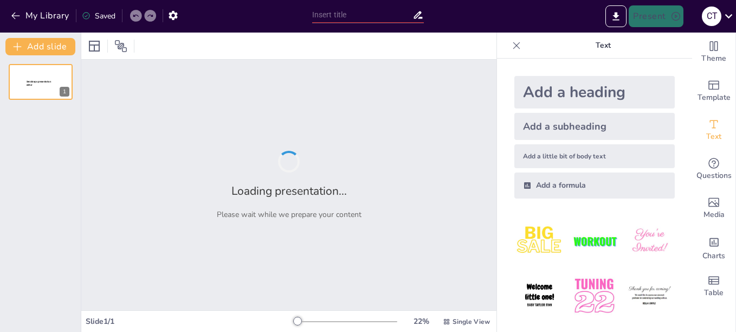 Image resolution: width=736 pixels, height=332 pixels. I want to click on h2: Loading presentation..., so click(289, 191).